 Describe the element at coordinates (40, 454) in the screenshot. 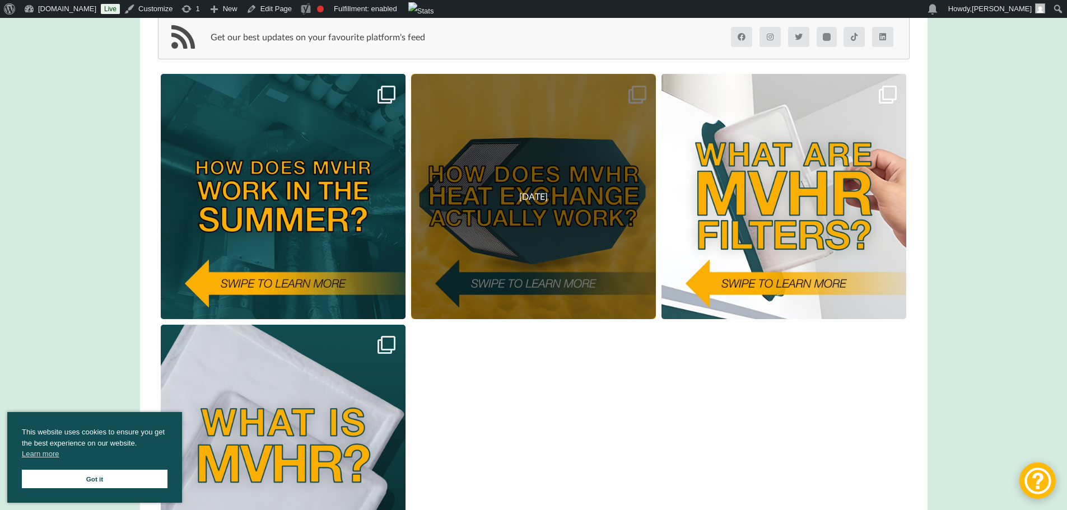

I see `a: cookies - Learn more` at that location.